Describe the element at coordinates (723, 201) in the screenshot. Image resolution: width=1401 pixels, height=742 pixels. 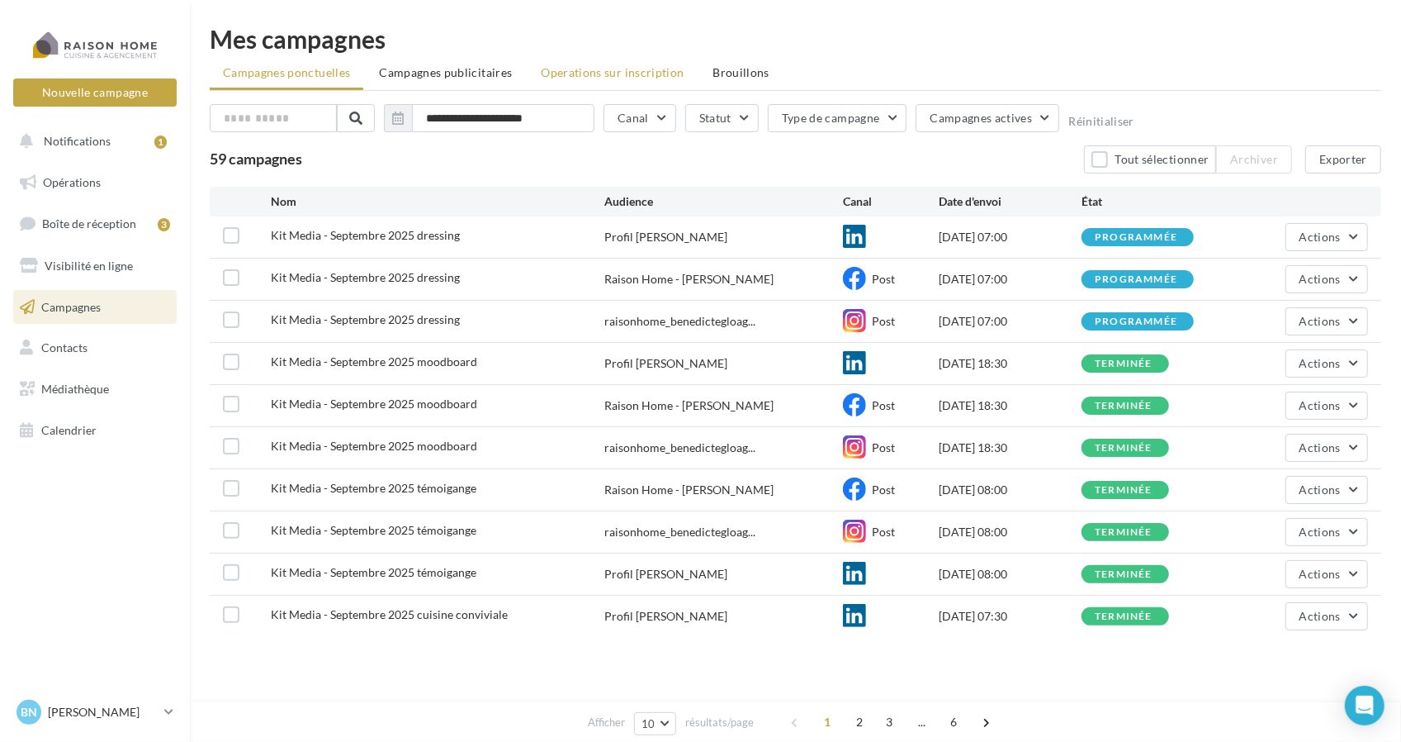
I see `div: Audience` at that location.